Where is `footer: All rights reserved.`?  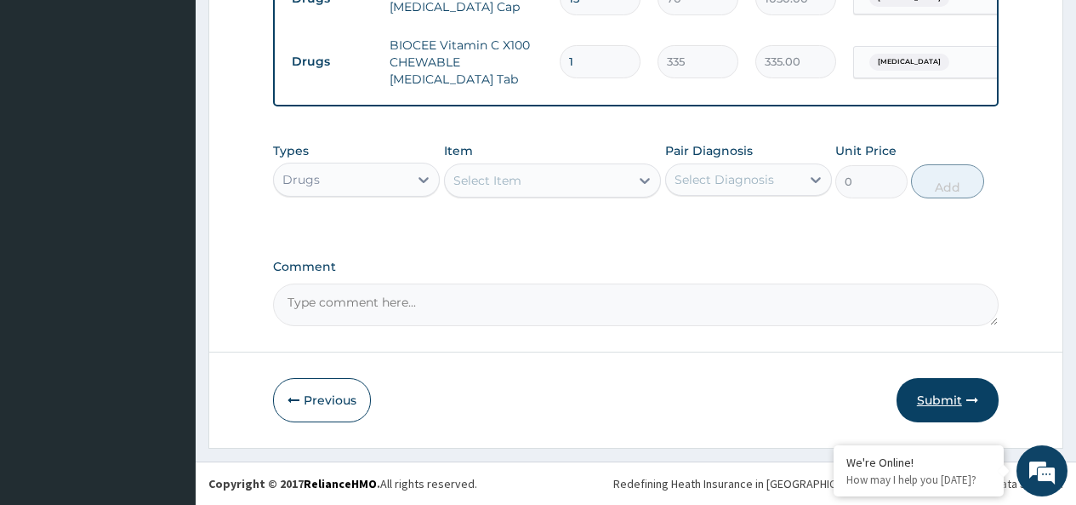
footer: All rights reserved. is located at coordinates (636, 482).